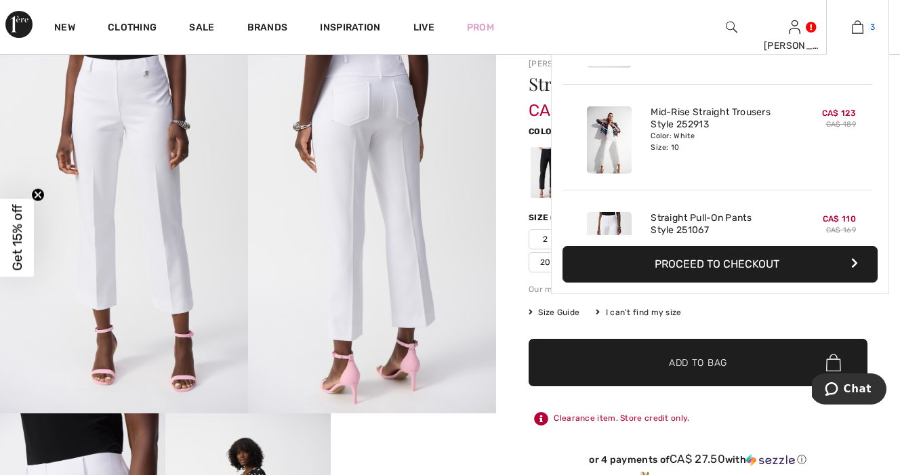  I want to click on img: Mid-Rise Straight Trousers Style 252913, so click(609, 140).